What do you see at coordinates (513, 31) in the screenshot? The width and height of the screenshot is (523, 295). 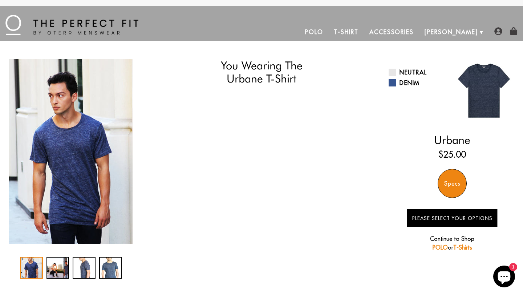 I see `img: shopping-bag-icon.png` at bounding box center [513, 31].